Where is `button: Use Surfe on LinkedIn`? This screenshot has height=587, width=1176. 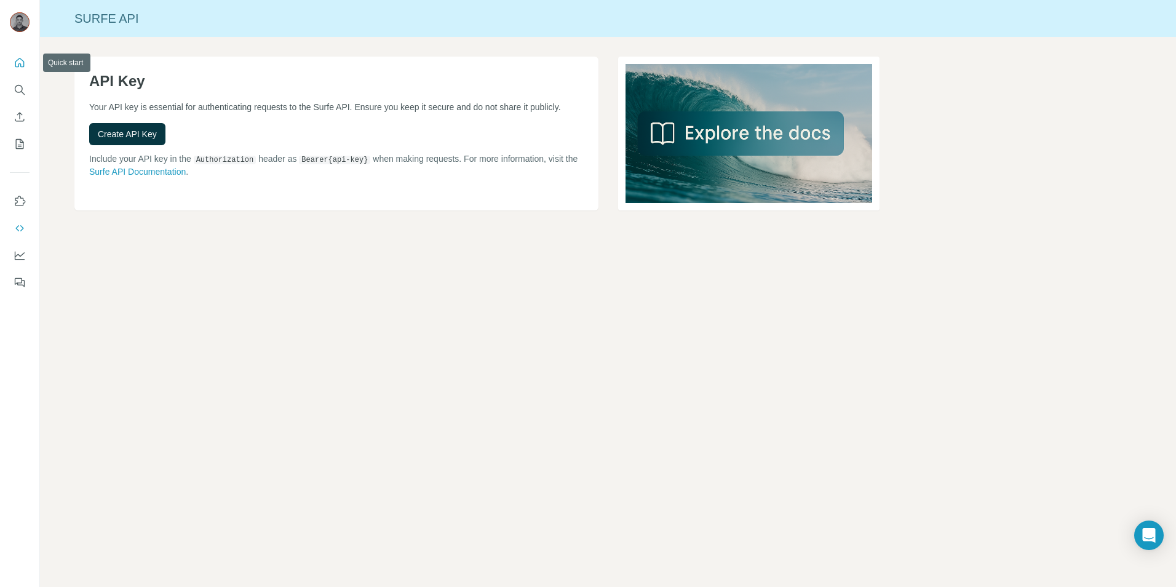 button: Use Surfe on LinkedIn is located at coordinates (20, 201).